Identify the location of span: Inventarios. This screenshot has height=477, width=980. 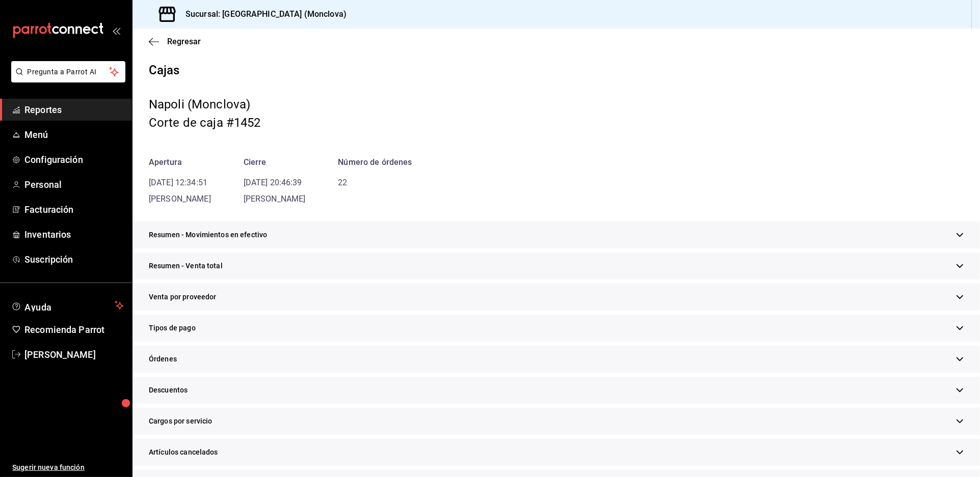
(74, 234).